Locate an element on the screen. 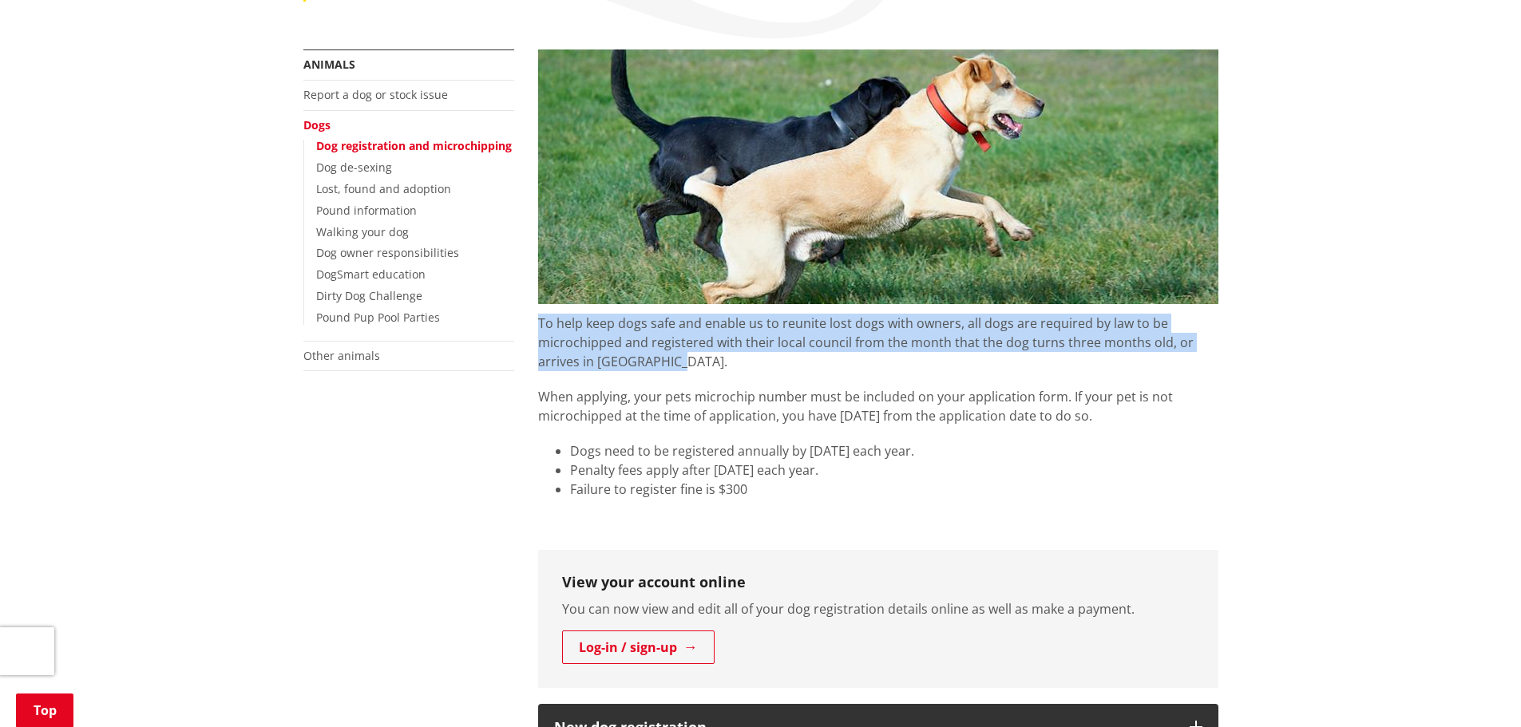 This screenshot has height=727, width=1521. p: To help keep dogs safe and enable us to reunite lost dogs with owners, all dogs are required by l... is located at coordinates (878, 338).